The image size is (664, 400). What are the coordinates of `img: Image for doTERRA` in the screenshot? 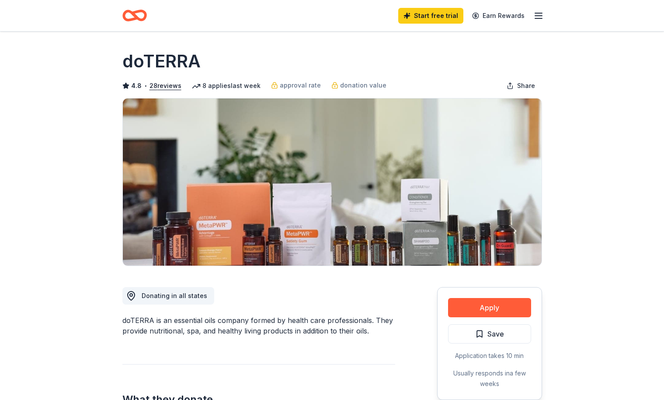 It's located at (332, 182).